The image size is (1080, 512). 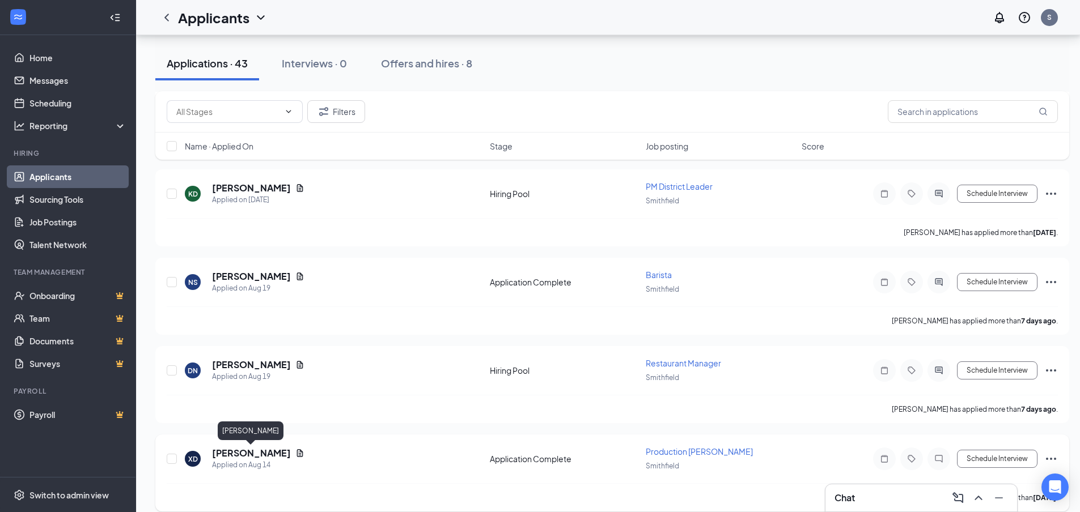 I want to click on a: Sourcing Tools, so click(x=78, y=200).